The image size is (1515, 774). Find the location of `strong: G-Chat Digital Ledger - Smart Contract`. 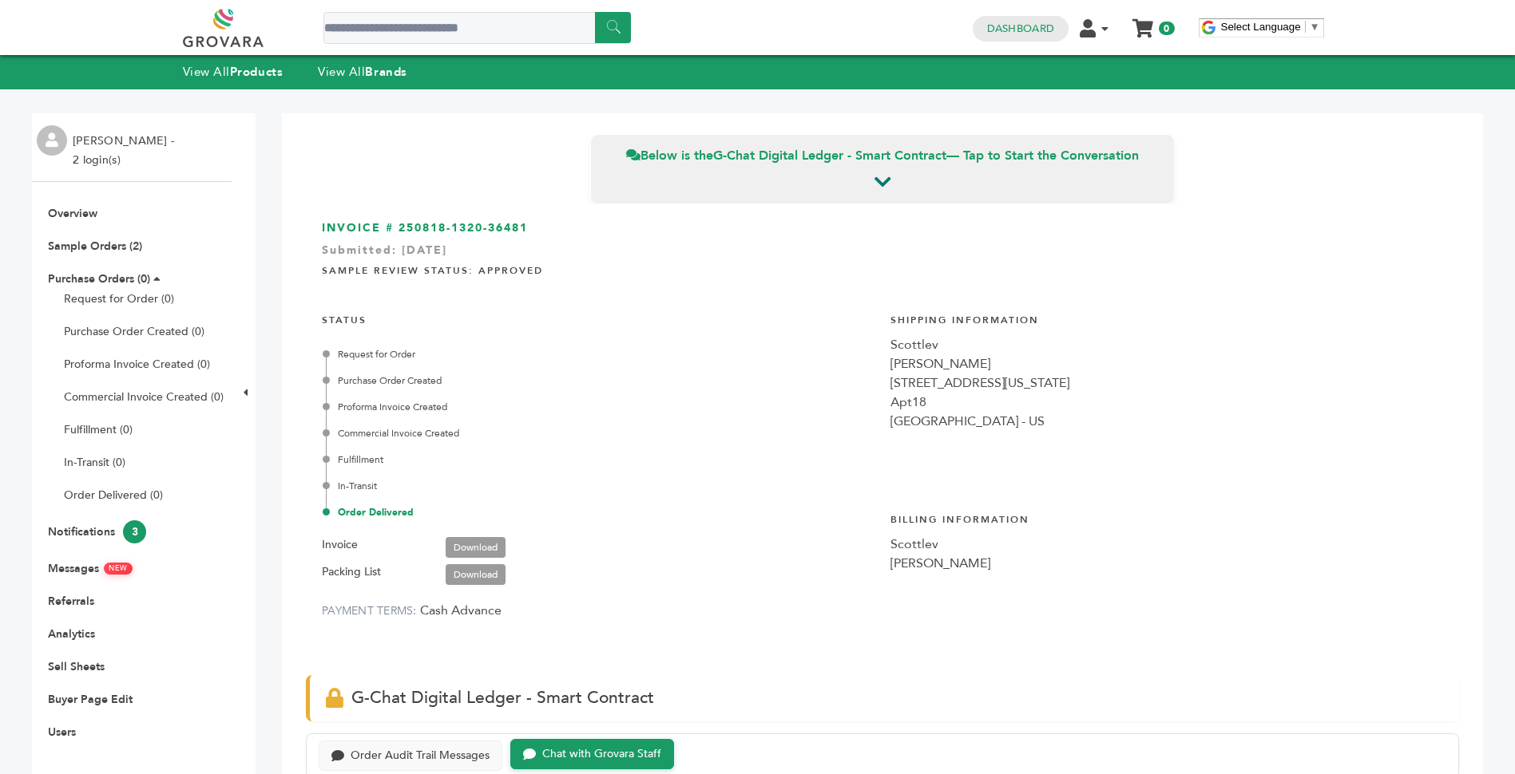

strong: G-Chat Digital Ledger - Smart Contract is located at coordinates (830, 156).